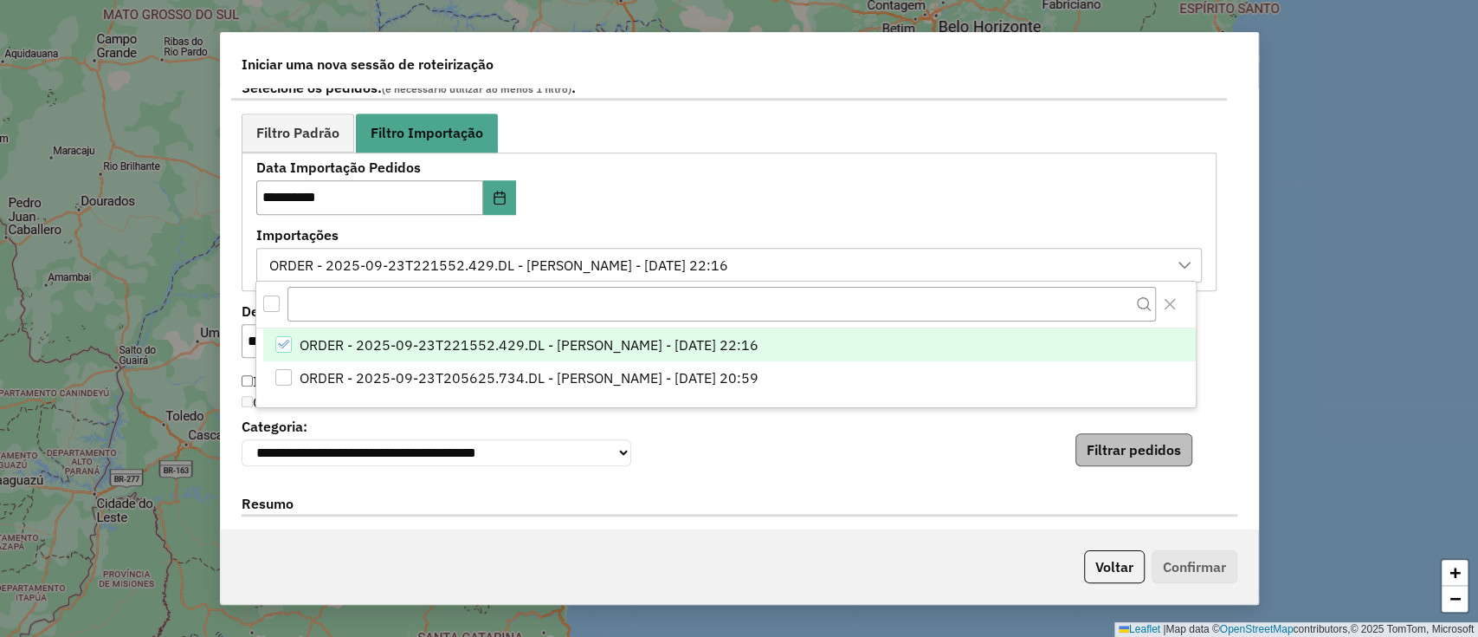  What do you see at coordinates (436, 426) in the screenshot?
I see `label: Categoria:` at bounding box center [436, 426].